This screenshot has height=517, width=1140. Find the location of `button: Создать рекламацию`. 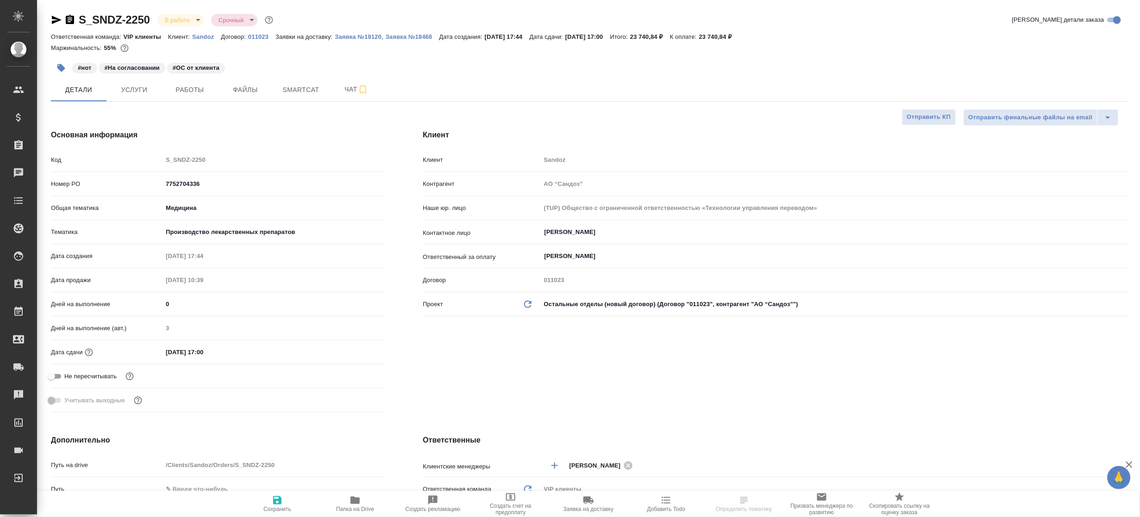

button: Создать рекламацию is located at coordinates (433, 504).